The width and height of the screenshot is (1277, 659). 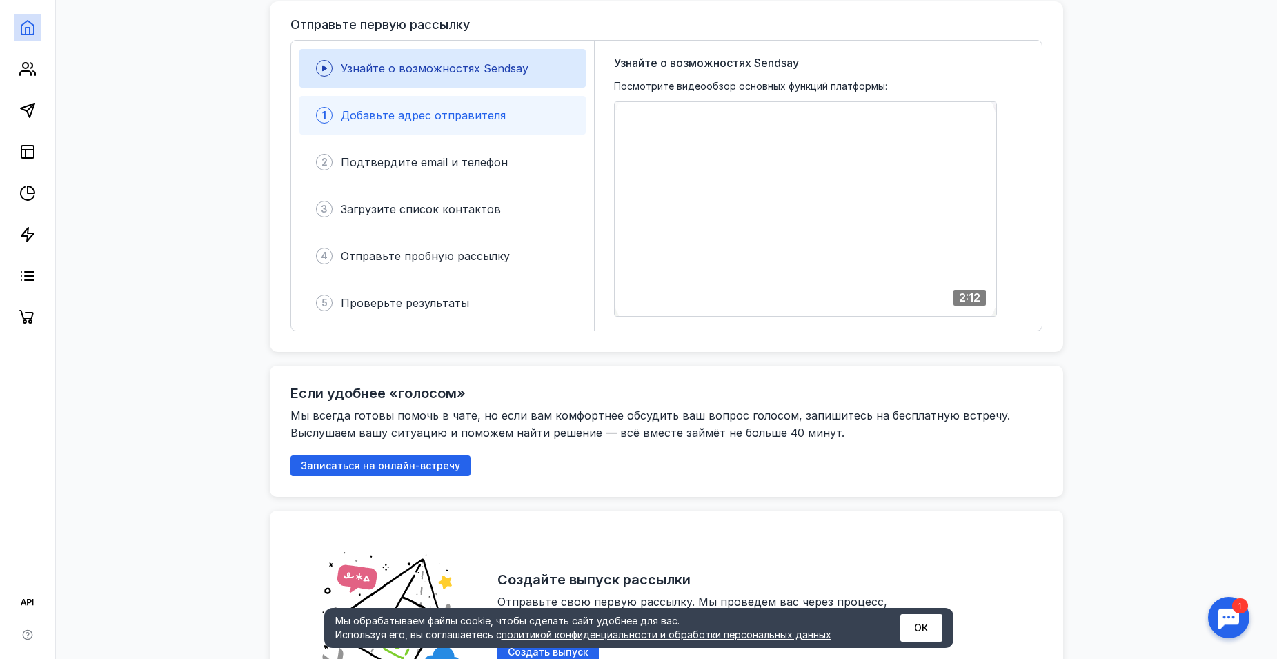 What do you see at coordinates (380, 25) in the screenshot?
I see `h3: Отправьте первую рассылку` at bounding box center [380, 25].